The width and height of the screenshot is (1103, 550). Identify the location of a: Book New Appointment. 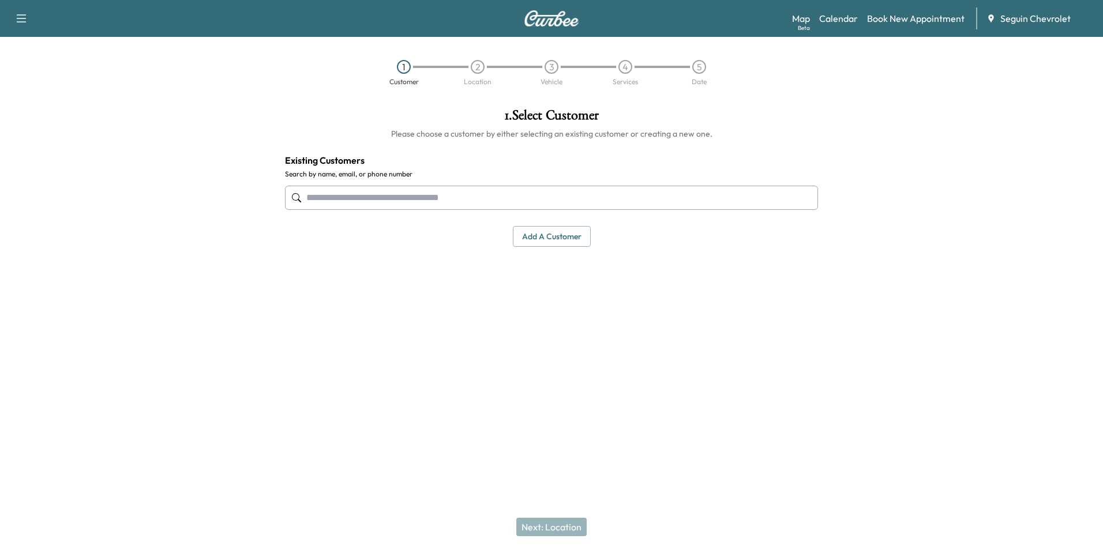
(915, 18).